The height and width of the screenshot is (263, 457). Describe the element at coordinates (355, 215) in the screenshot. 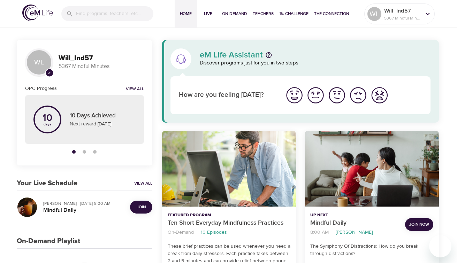

I see `p: Up Next` at that location.